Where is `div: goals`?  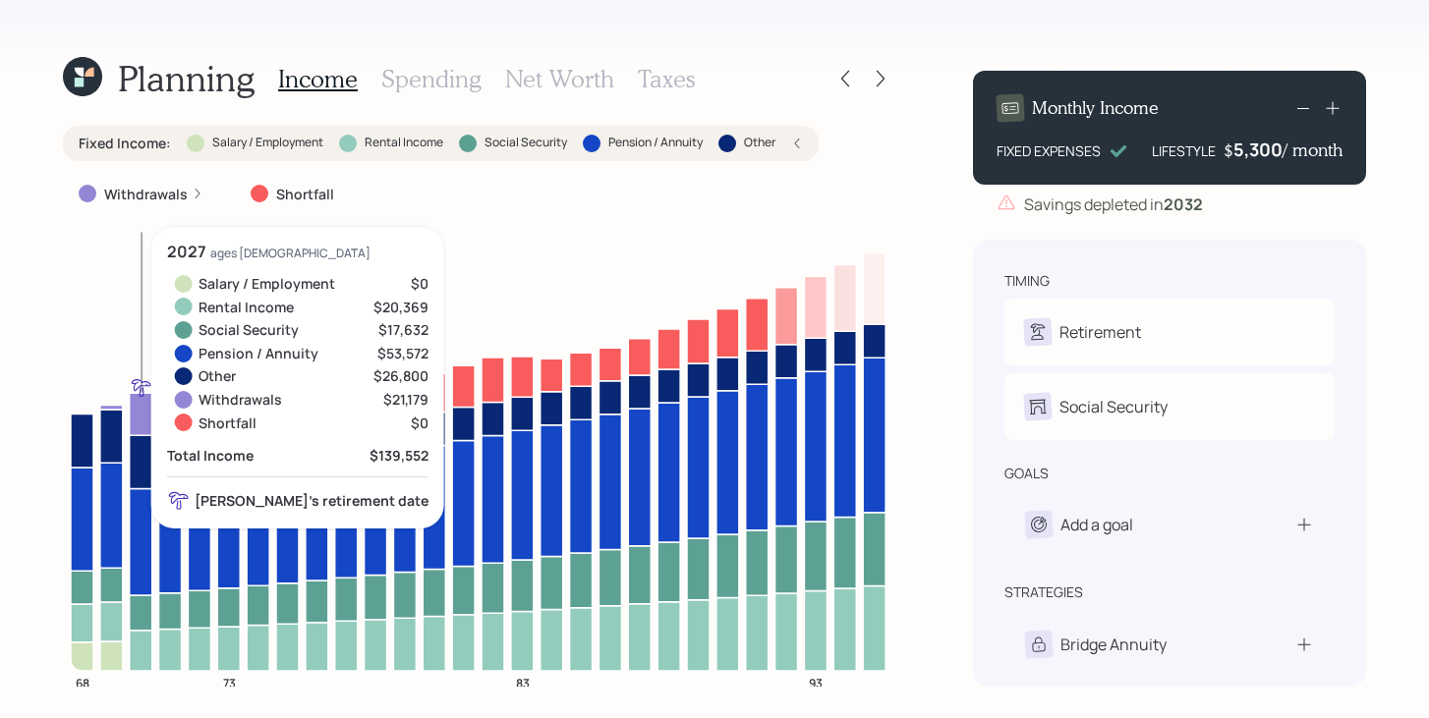
div: goals is located at coordinates (1026, 474).